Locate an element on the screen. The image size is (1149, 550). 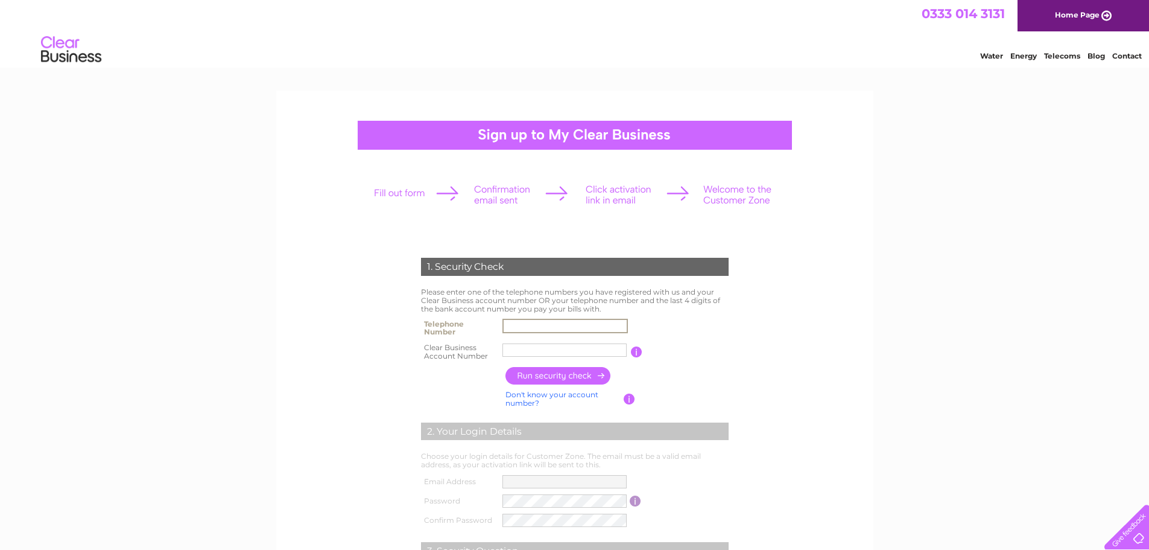
th: Password is located at coordinates (459, 501).